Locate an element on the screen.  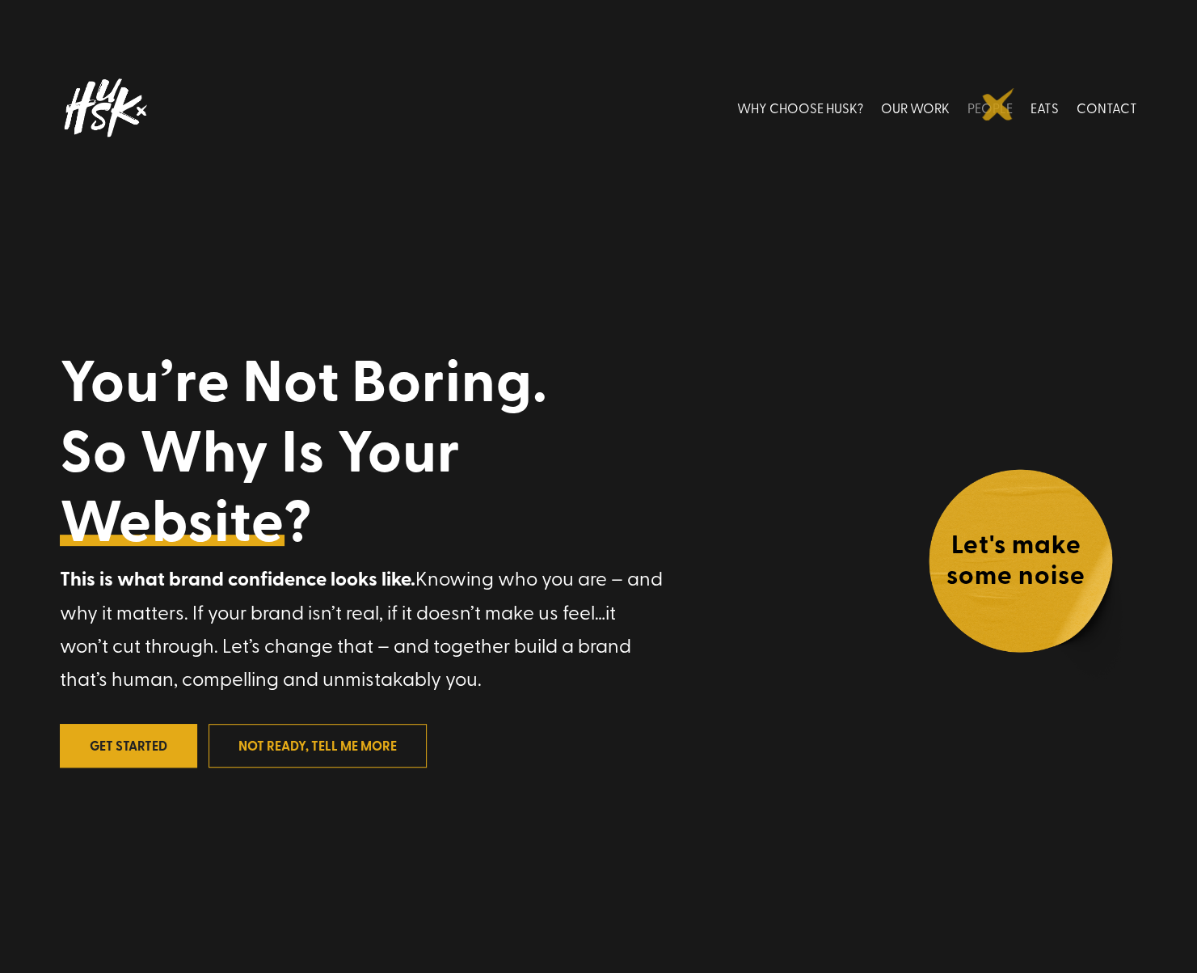
p: Knowing who you are – and why it matters. If your brand isn’t real, if it doesn’t make us feel…it... is located at coordinates (363, 627).